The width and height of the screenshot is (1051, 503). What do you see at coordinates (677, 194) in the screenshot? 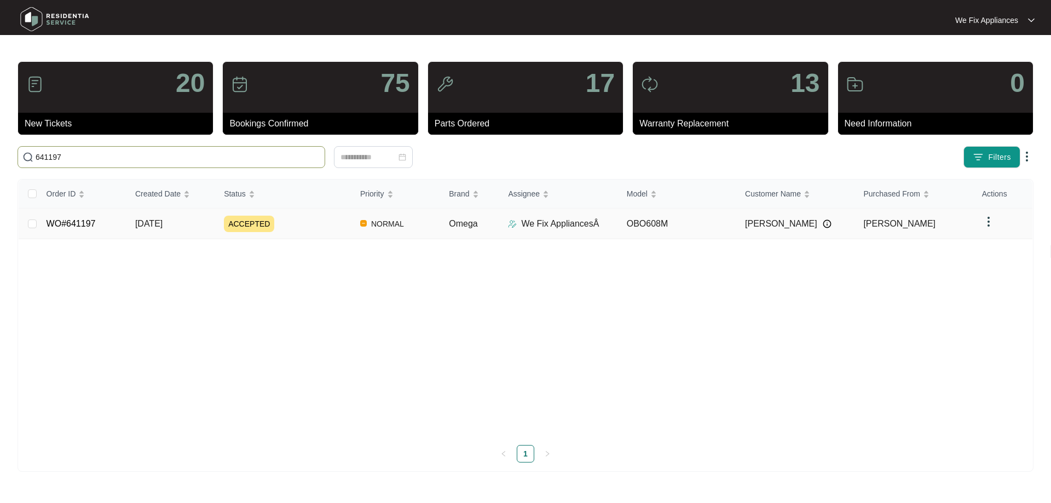
I see `th: Model` at bounding box center [677, 194].